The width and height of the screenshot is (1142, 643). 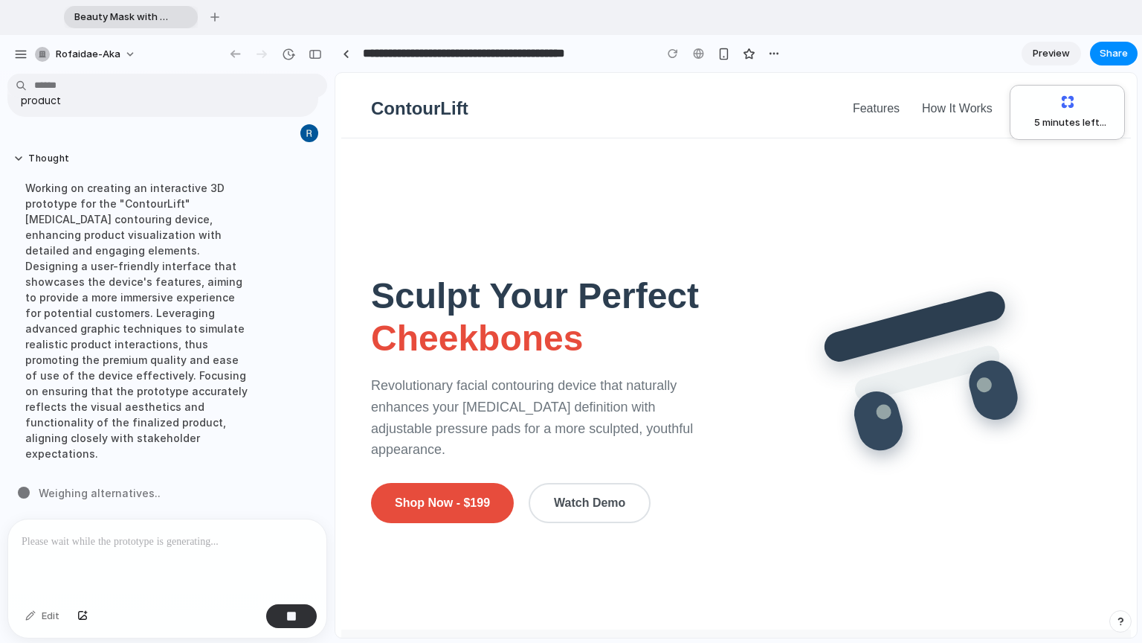 What do you see at coordinates (100, 492) in the screenshot?
I see `span: Weighing alternatives ..` at bounding box center [100, 492].